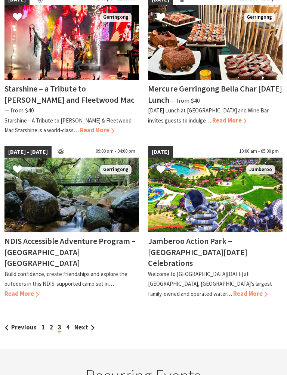 The image size is (287, 375). What do you see at coordinates (259, 152) in the screenshot?
I see `span: 10:00 am - 05:00 pm` at bounding box center [259, 152].